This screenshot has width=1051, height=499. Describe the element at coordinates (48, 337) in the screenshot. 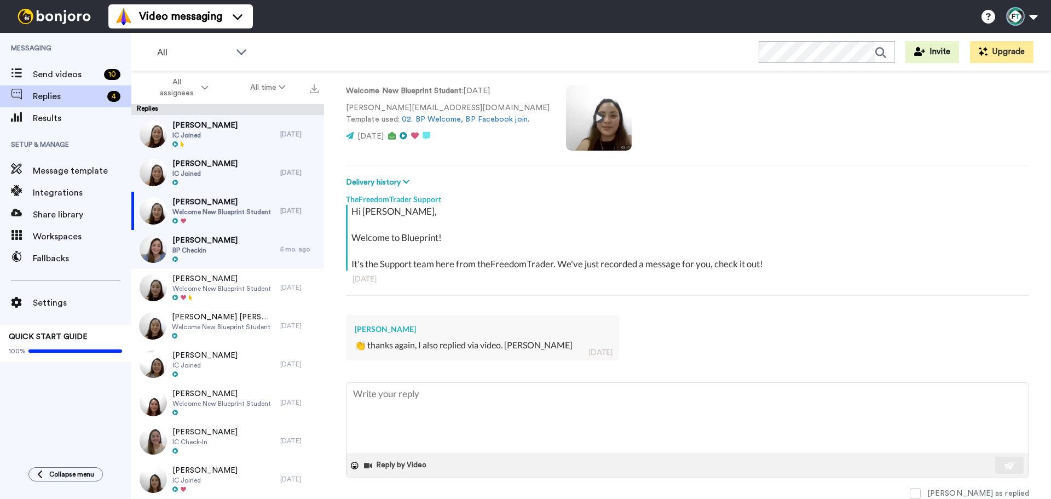

I see `span: QUICK START GUIDE` at that location.